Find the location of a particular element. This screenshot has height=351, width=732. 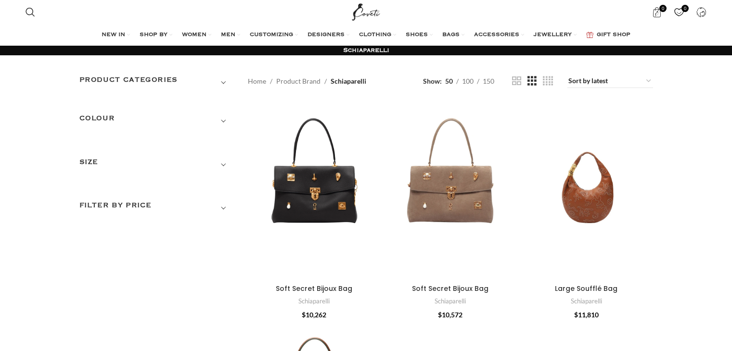

a: ACCESSORIES is located at coordinates (499, 35).